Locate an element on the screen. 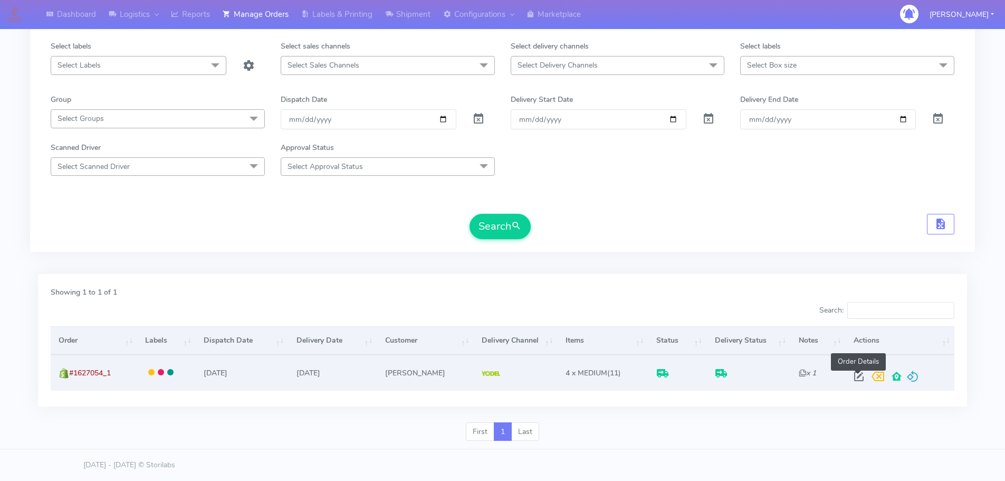 The height and width of the screenshot is (481, 1005). button: Search is located at coordinates (500, 226).